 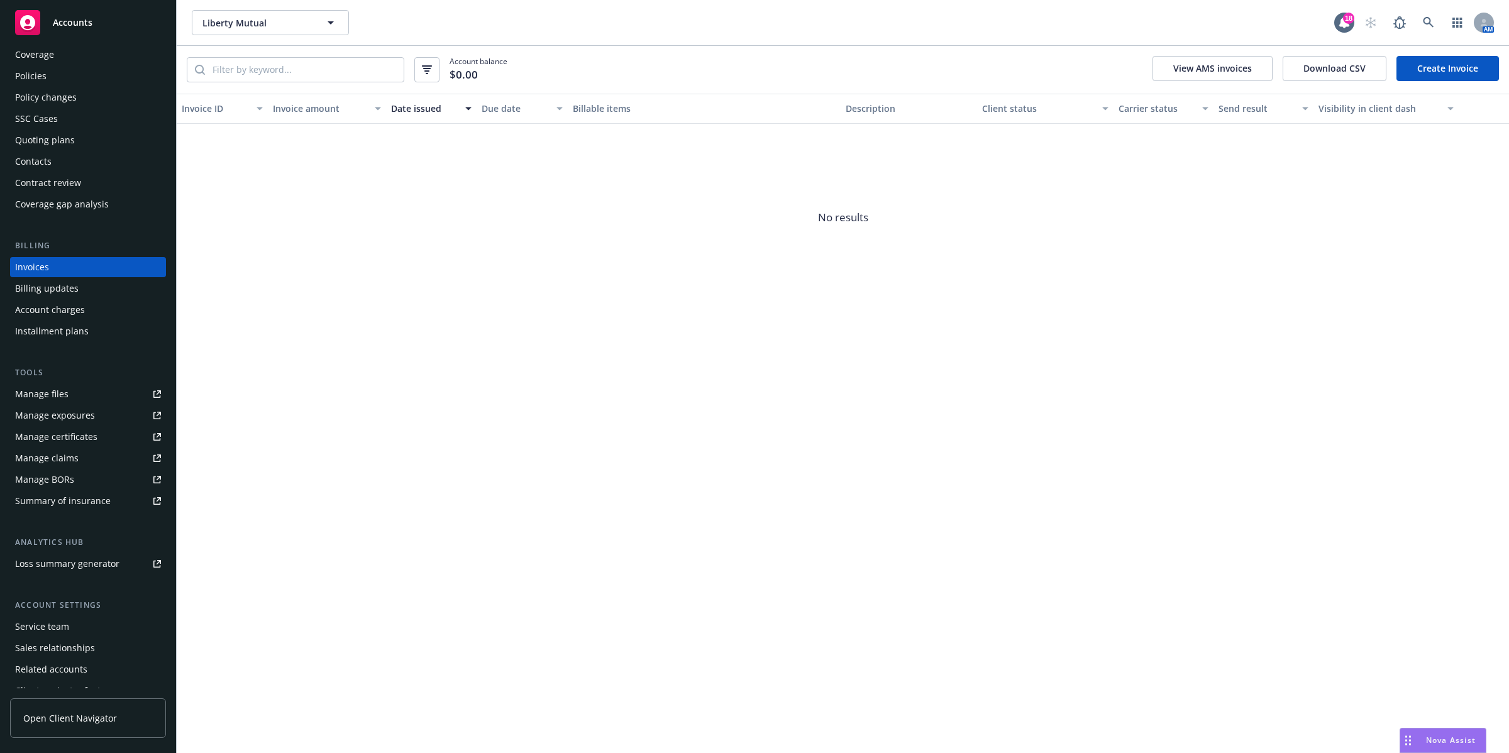 I want to click on a: Contract review, so click(x=88, y=183).